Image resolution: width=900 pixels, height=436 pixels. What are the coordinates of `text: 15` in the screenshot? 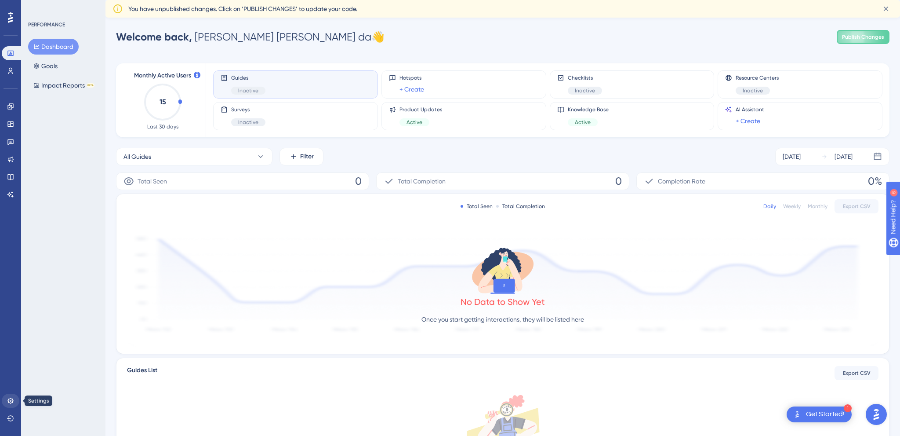 It's located at (163, 102).